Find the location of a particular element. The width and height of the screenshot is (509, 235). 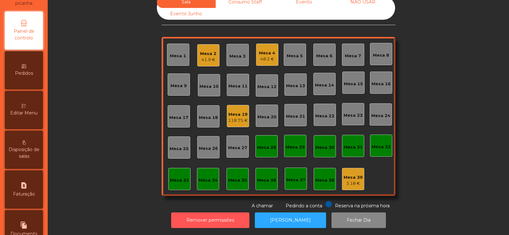

span: Disposição de salas is located at coordinates (24, 153).